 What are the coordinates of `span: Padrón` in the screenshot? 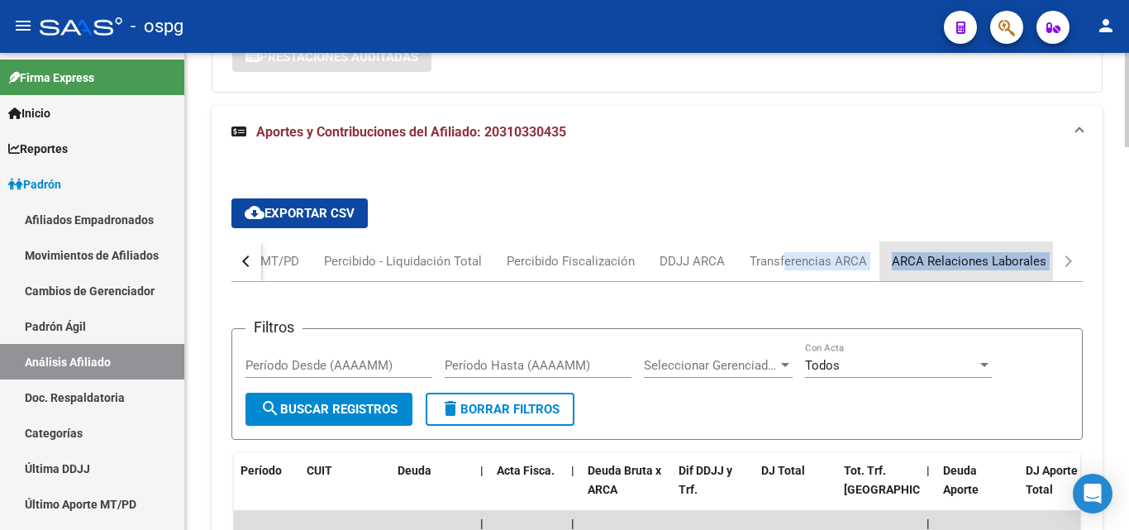 It's located at (35, 184).